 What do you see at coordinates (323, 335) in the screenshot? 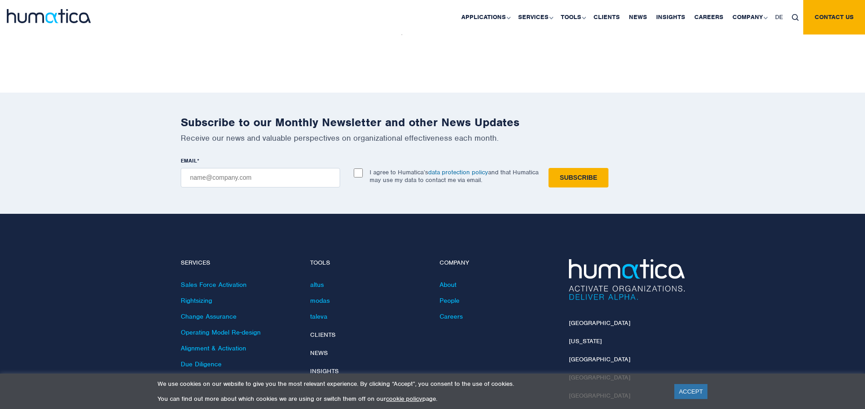
I see `a: Clients` at bounding box center [323, 335].